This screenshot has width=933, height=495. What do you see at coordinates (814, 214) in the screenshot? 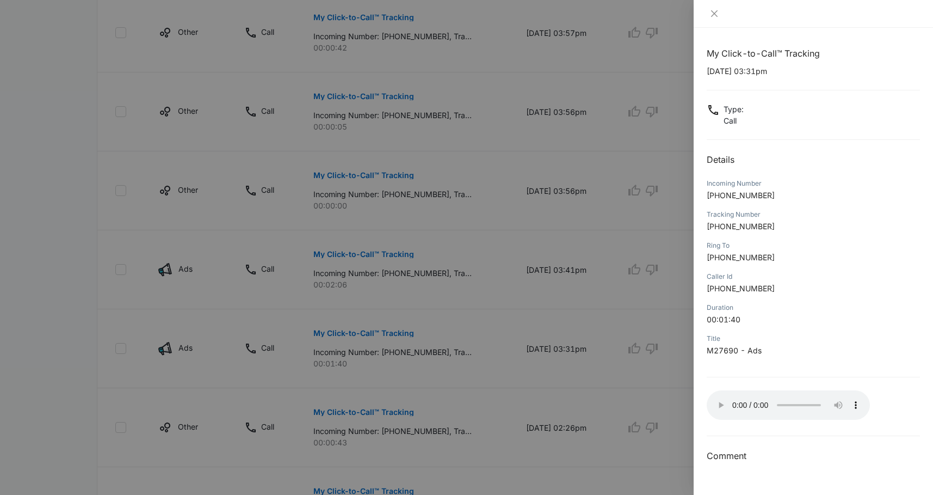
I see `div: Tracking Number` at bounding box center [814, 214].